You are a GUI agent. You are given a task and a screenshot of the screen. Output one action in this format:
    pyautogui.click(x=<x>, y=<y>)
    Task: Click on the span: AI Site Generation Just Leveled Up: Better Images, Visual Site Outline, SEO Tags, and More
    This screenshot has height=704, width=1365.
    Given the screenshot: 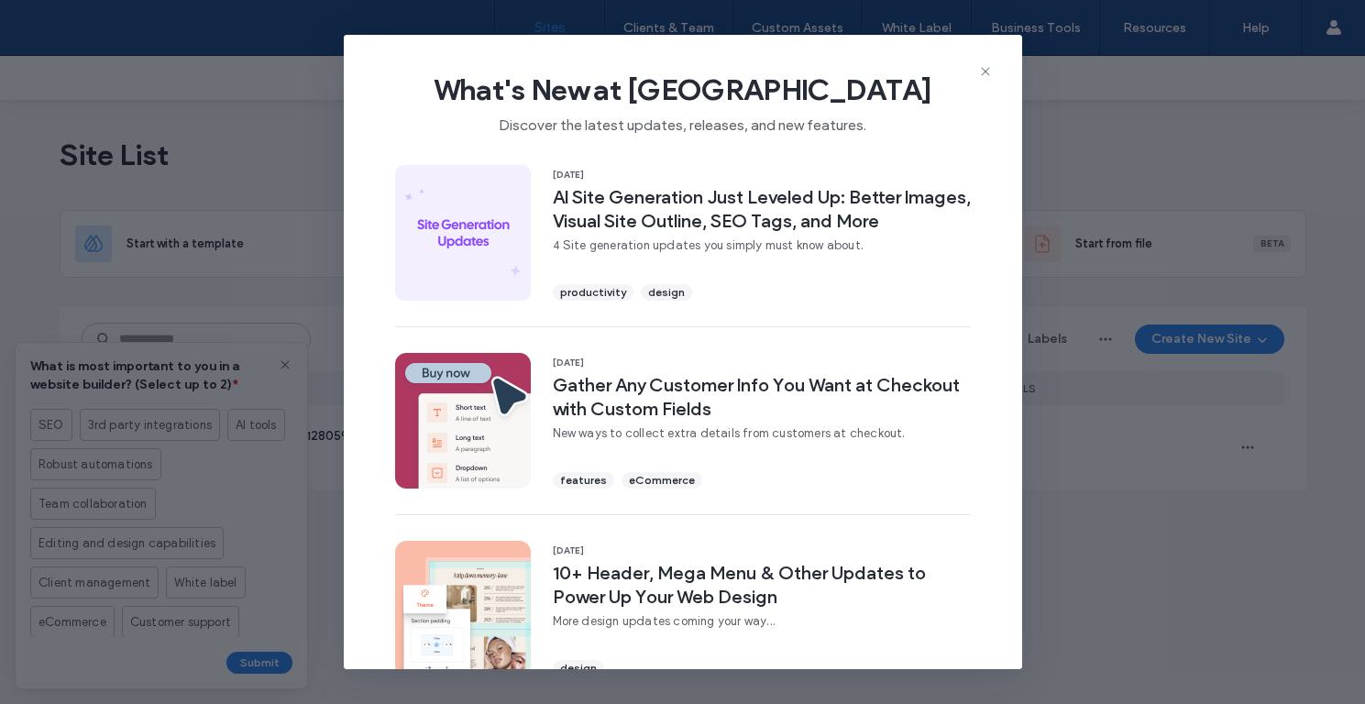 What is the action you would take?
    pyautogui.click(x=762, y=209)
    